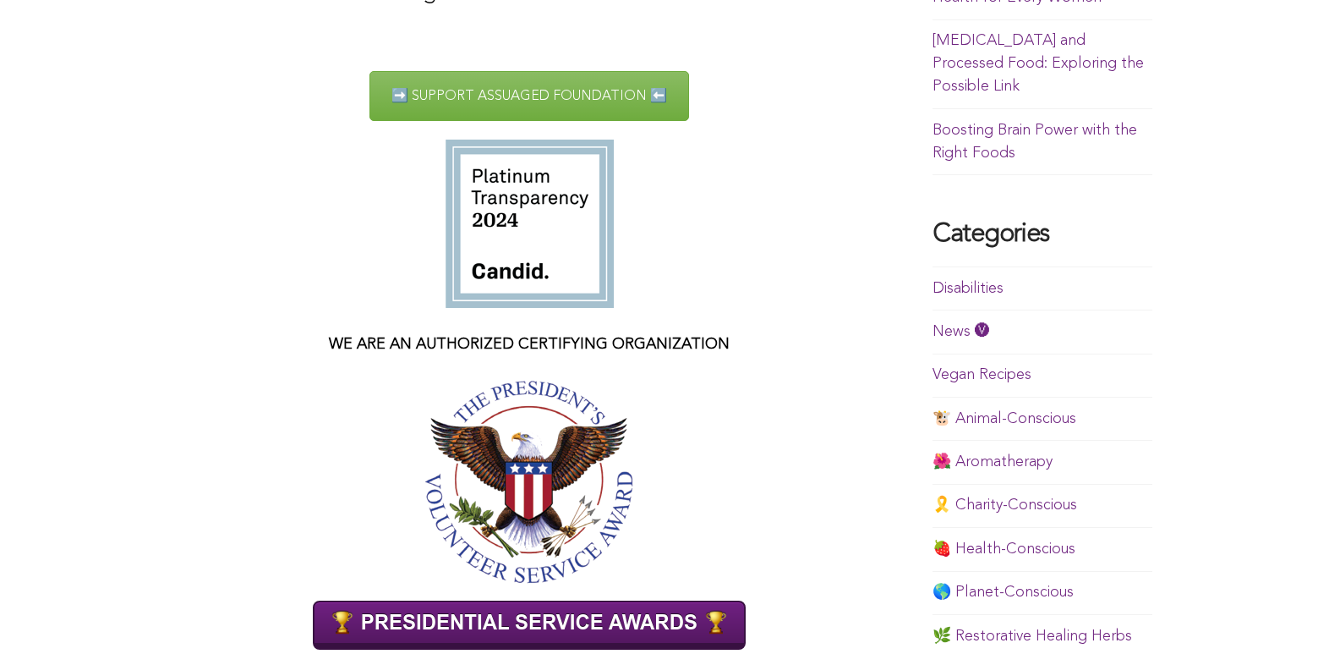  Describe the element at coordinates (982, 375) in the screenshot. I see `a: Vegan Recipes` at that location.